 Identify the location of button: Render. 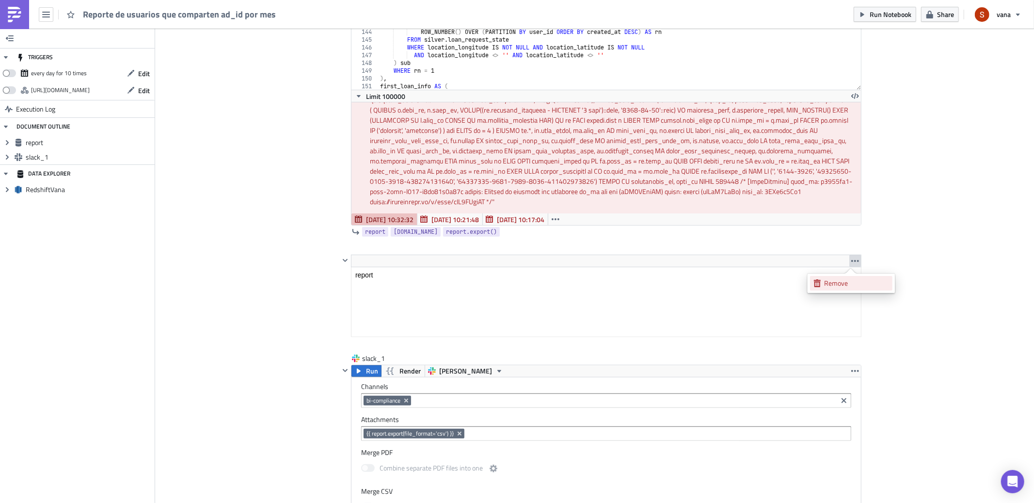
(403, 371).